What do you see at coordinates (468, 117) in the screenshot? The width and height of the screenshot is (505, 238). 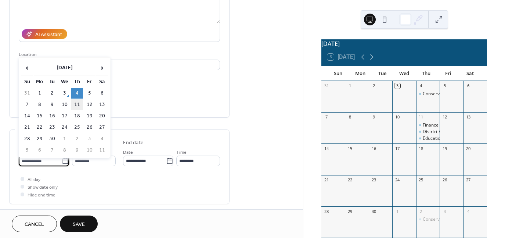 I see `div: 13` at bounding box center [468, 117].